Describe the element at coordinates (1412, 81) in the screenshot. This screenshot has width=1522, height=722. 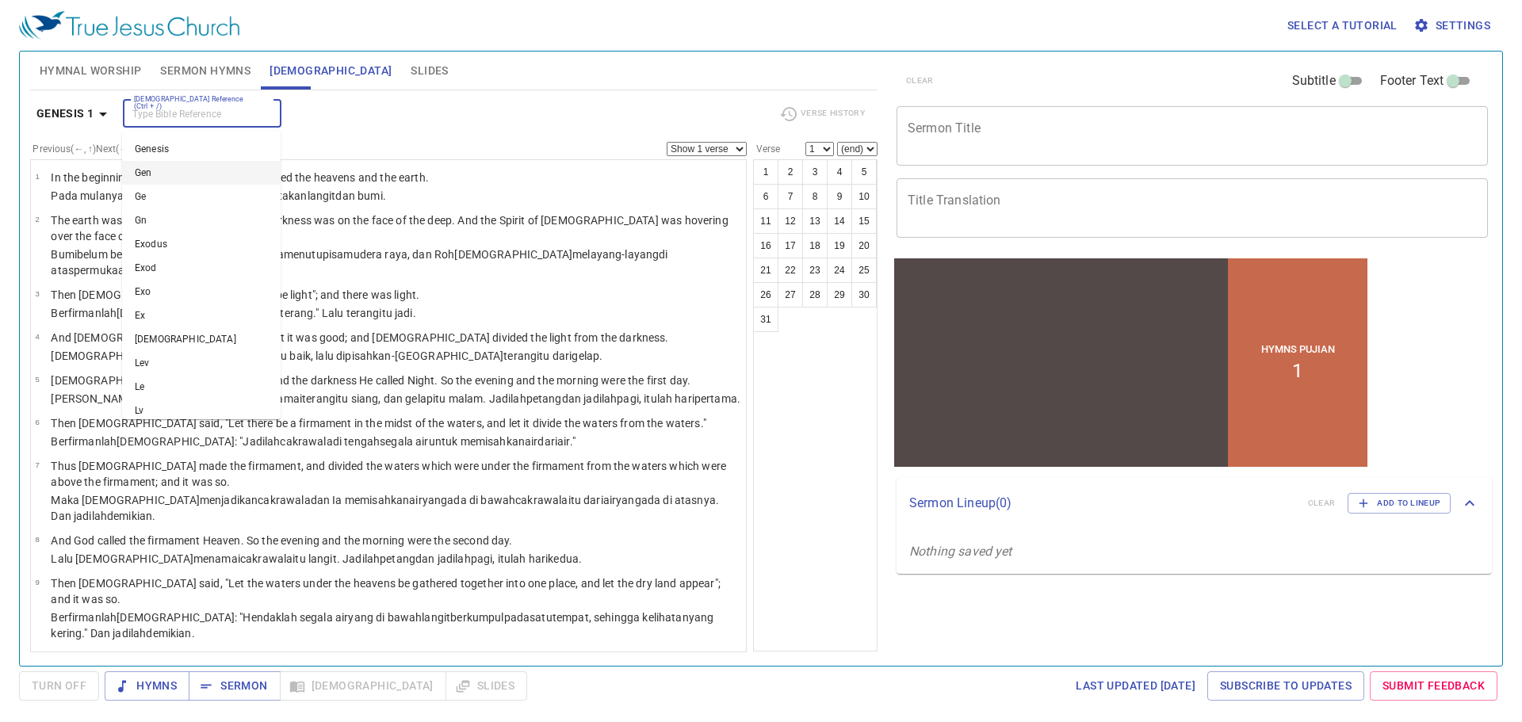
I see `span: Footer Text` at that location.